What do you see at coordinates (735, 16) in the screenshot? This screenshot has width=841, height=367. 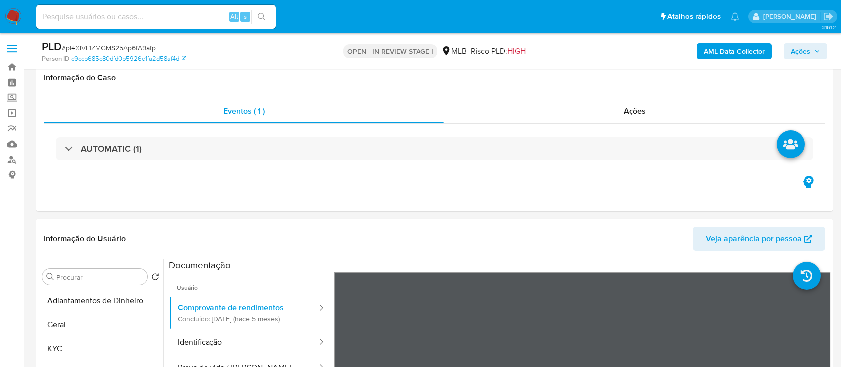 I see `a: Notificações` at bounding box center [735, 16].